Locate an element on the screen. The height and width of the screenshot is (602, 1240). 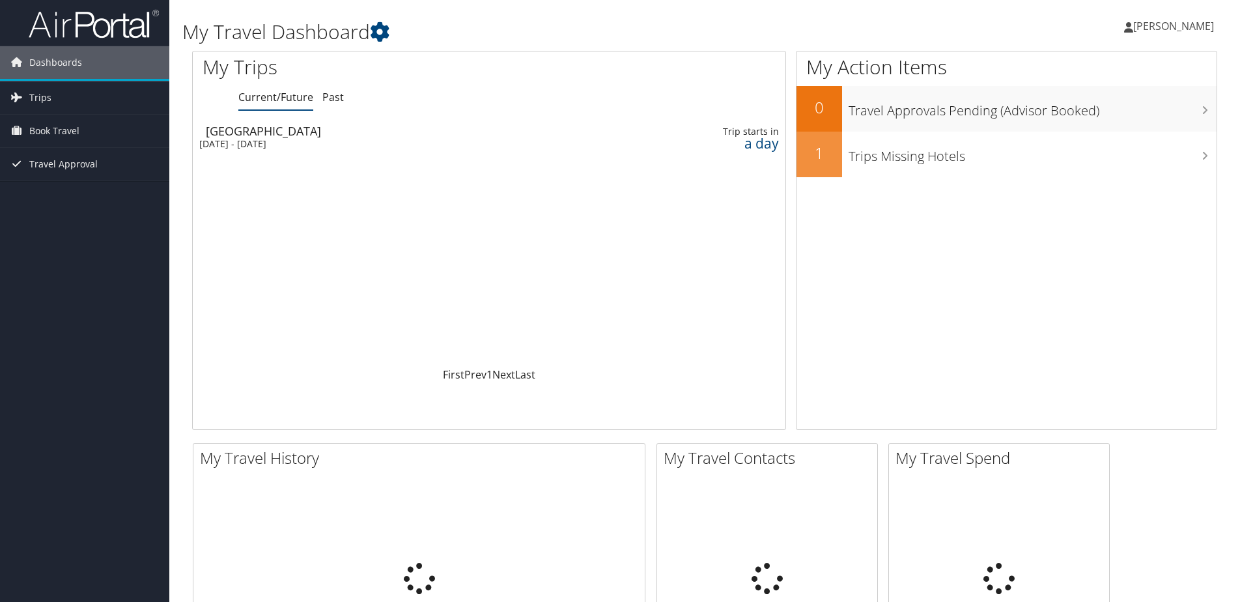
a: Prev is located at coordinates (475, 374).